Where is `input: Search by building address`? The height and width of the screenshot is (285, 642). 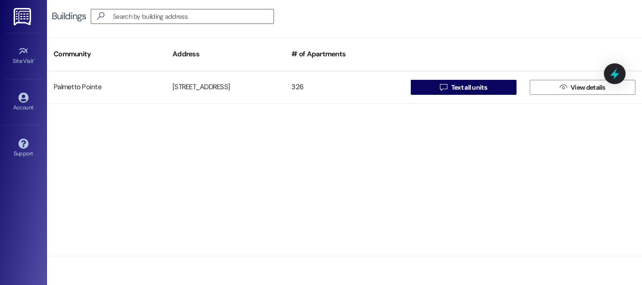
input: Search by building address is located at coordinates (193, 16).